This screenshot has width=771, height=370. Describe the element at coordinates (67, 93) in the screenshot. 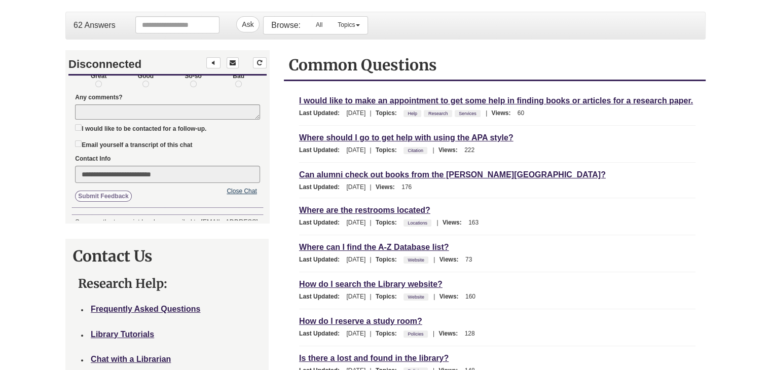

I see `label: Email yourself a transcript of this chat` at that location.